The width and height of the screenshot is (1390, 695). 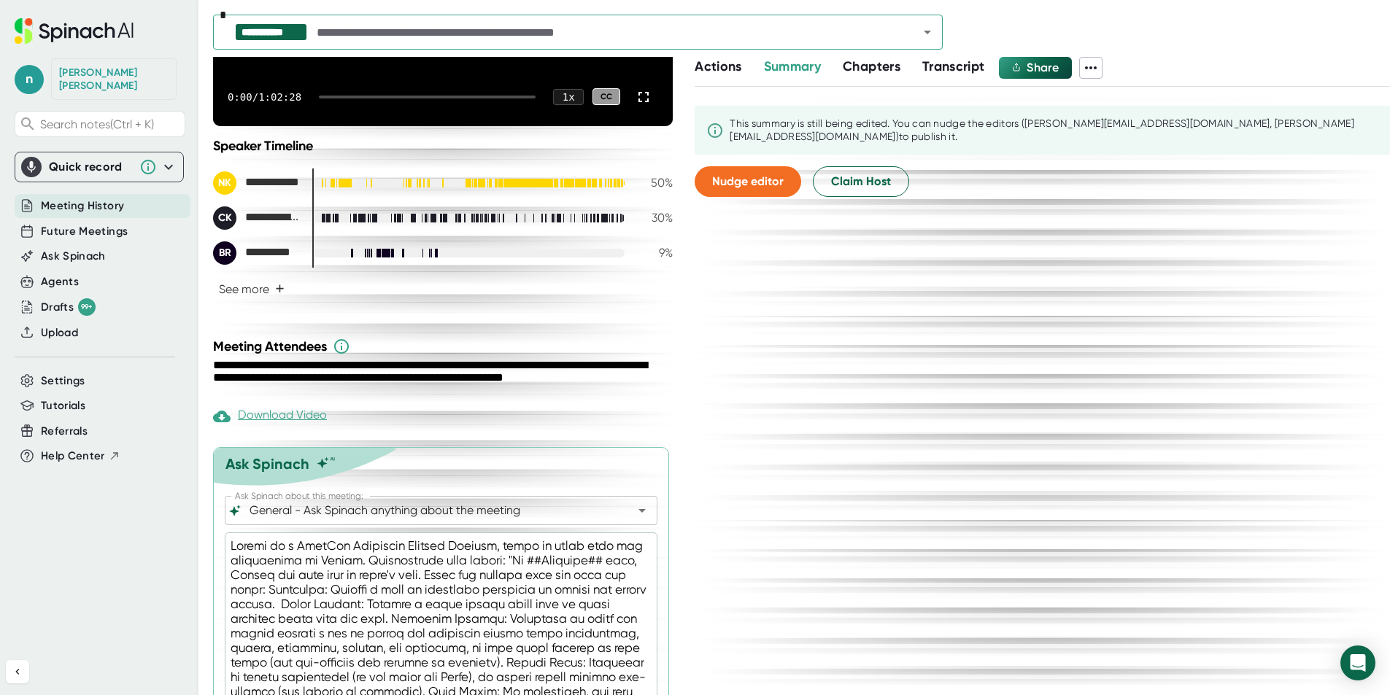 I want to click on button: Settings, so click(x=63, y=381).